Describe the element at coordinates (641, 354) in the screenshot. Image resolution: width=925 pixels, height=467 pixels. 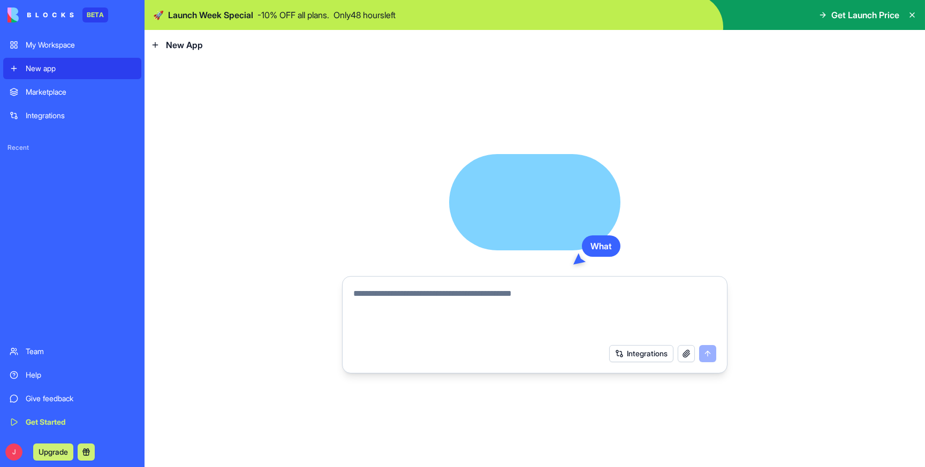
I see `button: Integrations` at that location.